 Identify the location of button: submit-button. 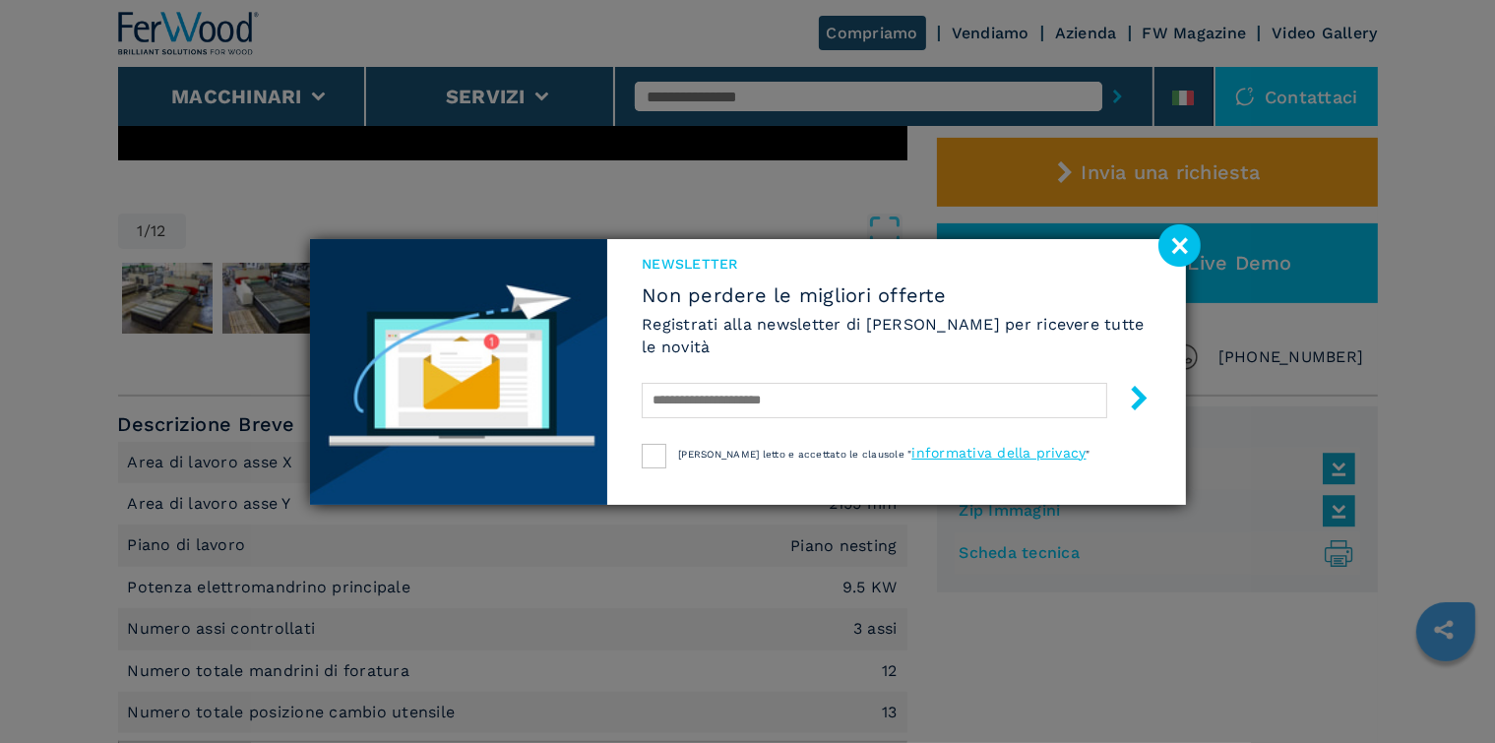
(1129, 401).